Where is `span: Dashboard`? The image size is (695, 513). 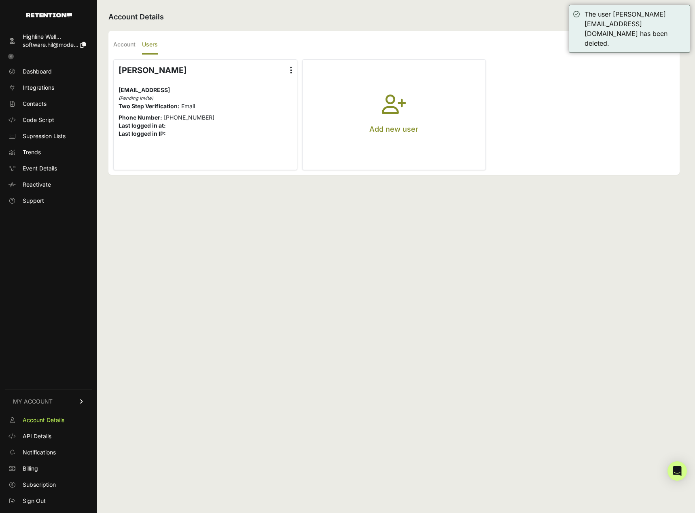
span: Dashboard is located at coordinates (37, 72).